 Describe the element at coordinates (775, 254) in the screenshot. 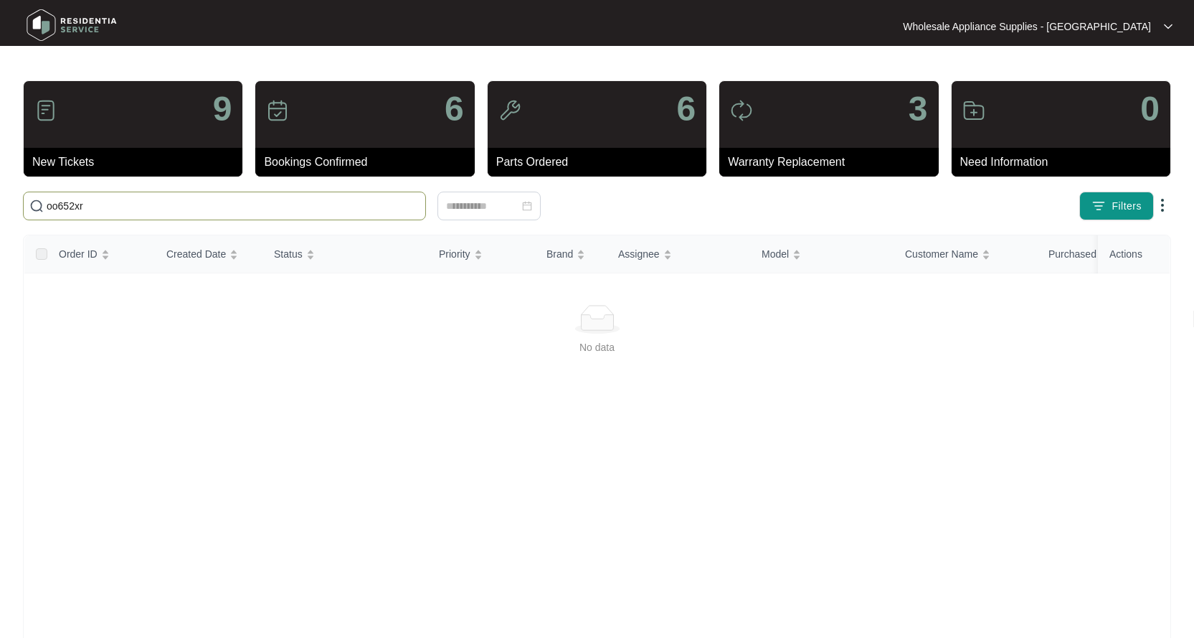

I see `span: Model` at that location.